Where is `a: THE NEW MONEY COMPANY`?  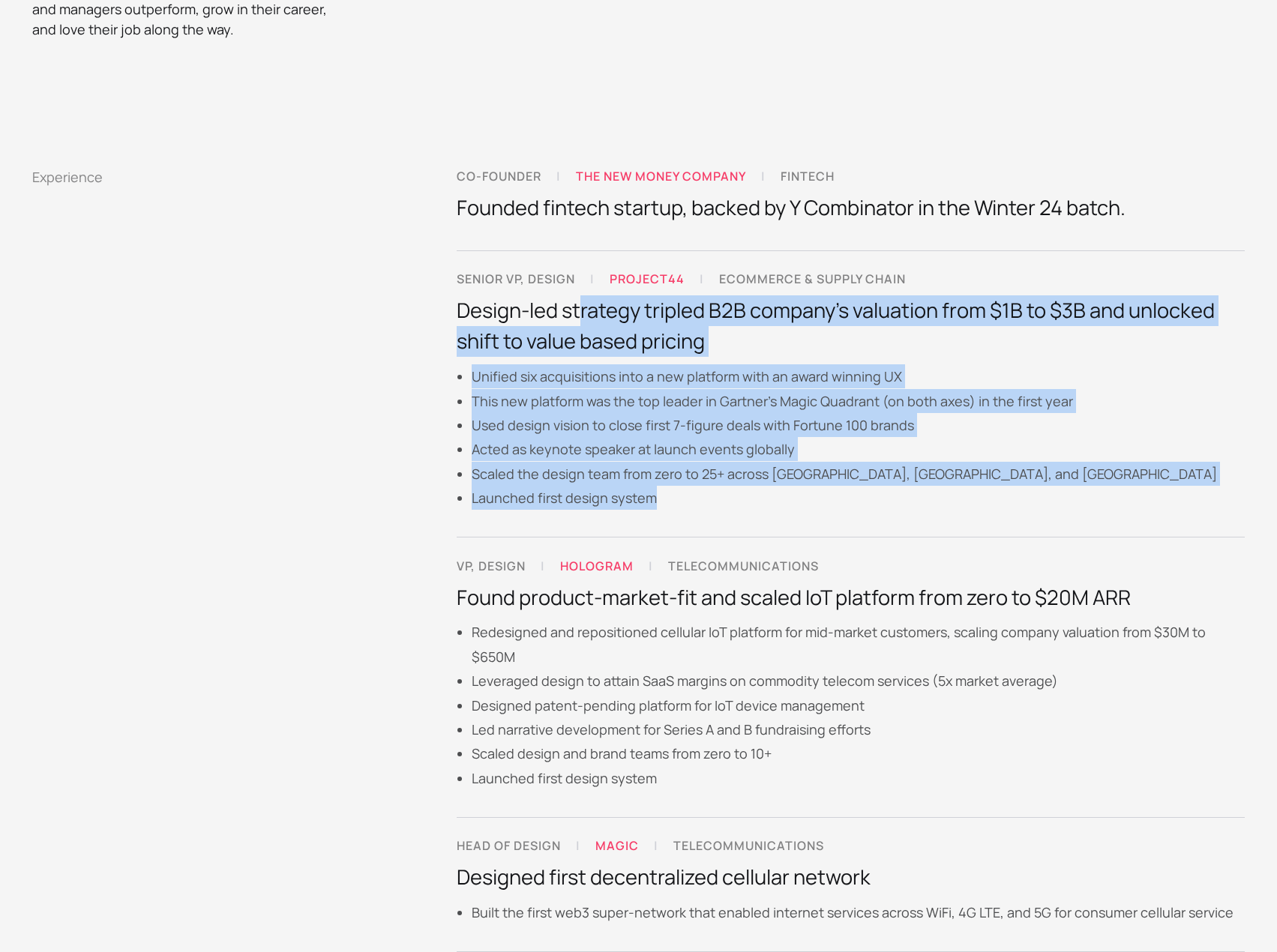
a: THE NEW MONEY COMPANY is located at coordinates (661, 176).